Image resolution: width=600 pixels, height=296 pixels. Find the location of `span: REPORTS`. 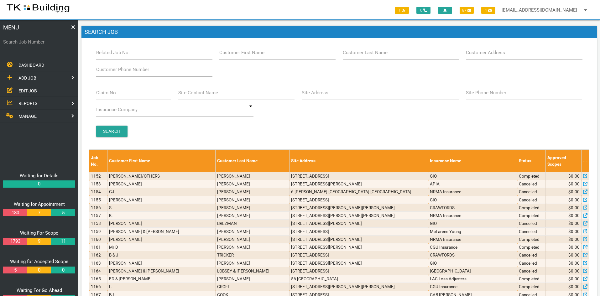

span: REPORTS is located at coordinates (28, 103).